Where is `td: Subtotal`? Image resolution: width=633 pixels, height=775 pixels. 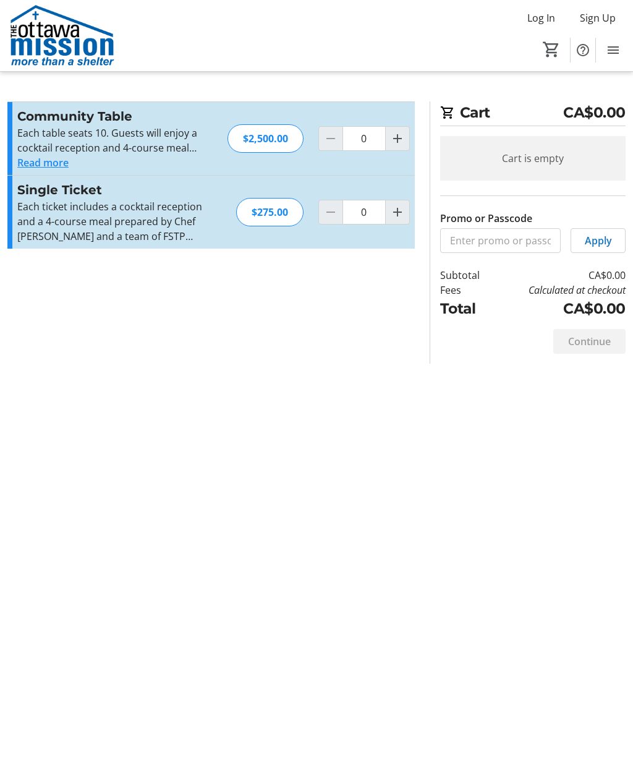
td: Subtotal is located at coordinates (467, 276).